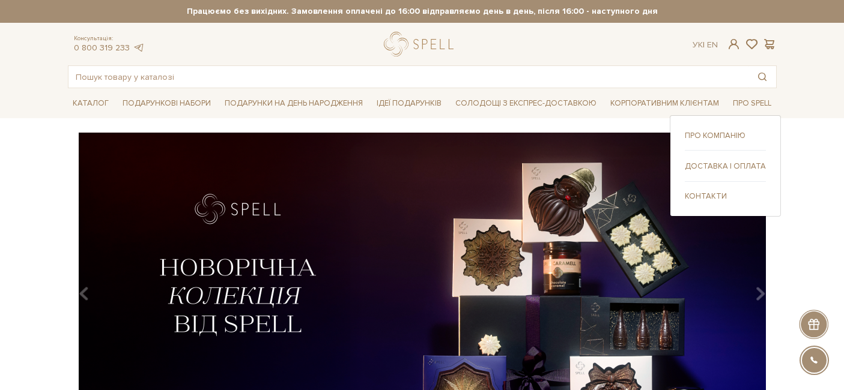 This screenshot has height=390, width=844. What do you see at coordinates (725, 136) in the screenshot?
I see `a: Про компанію` at bounding box center [725, 136].